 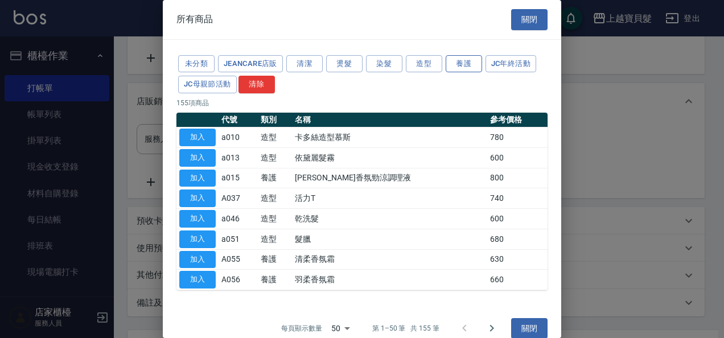 What do you see at coordinates (518, 138) in the screenshot?
I see `td: 780` at bounding box center [518, 138].